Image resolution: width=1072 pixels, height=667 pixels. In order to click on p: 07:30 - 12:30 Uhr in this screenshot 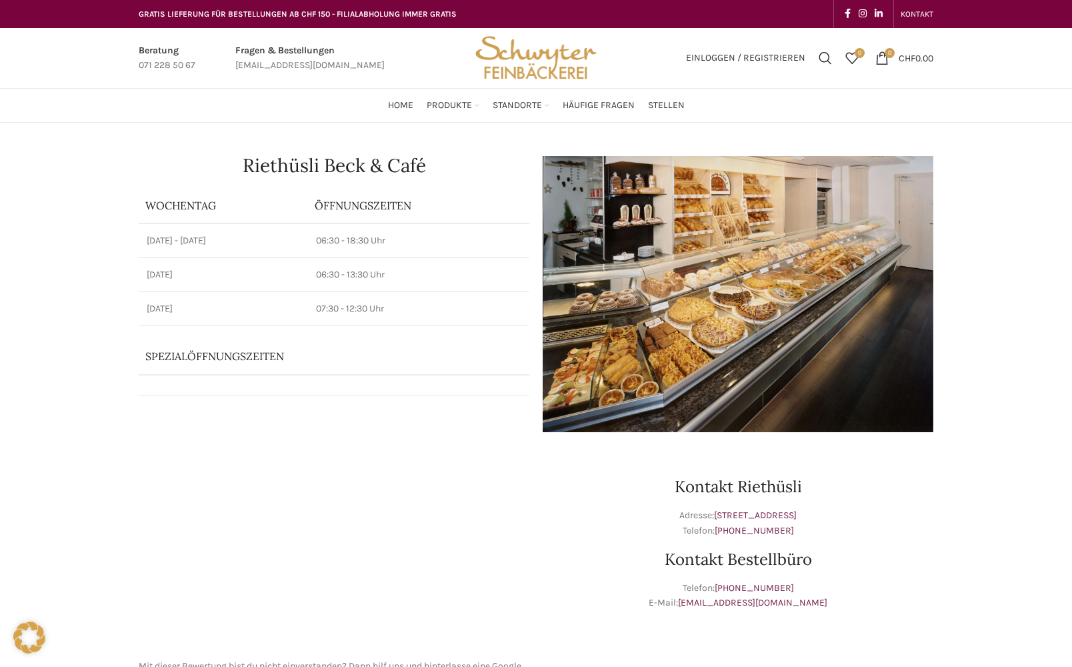, I will do `click(419, 309)`.